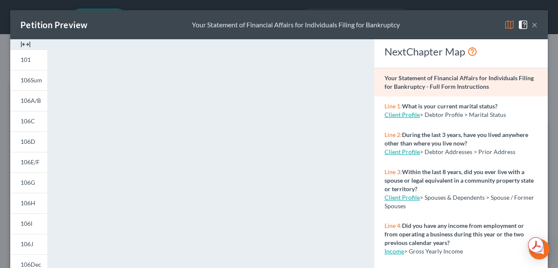 This screenshot has height=268, width=558. Describe the element at coordinates (509, 25) in the screenshot. I see `img: map-eea8200ae884c6f1103ae1953ef3d486a96c86aabb227e865a55264e3737af1f.svg` at that location.